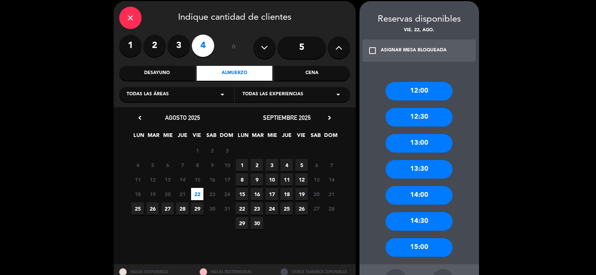  I want to click on div: Cena, so click(312, 73).